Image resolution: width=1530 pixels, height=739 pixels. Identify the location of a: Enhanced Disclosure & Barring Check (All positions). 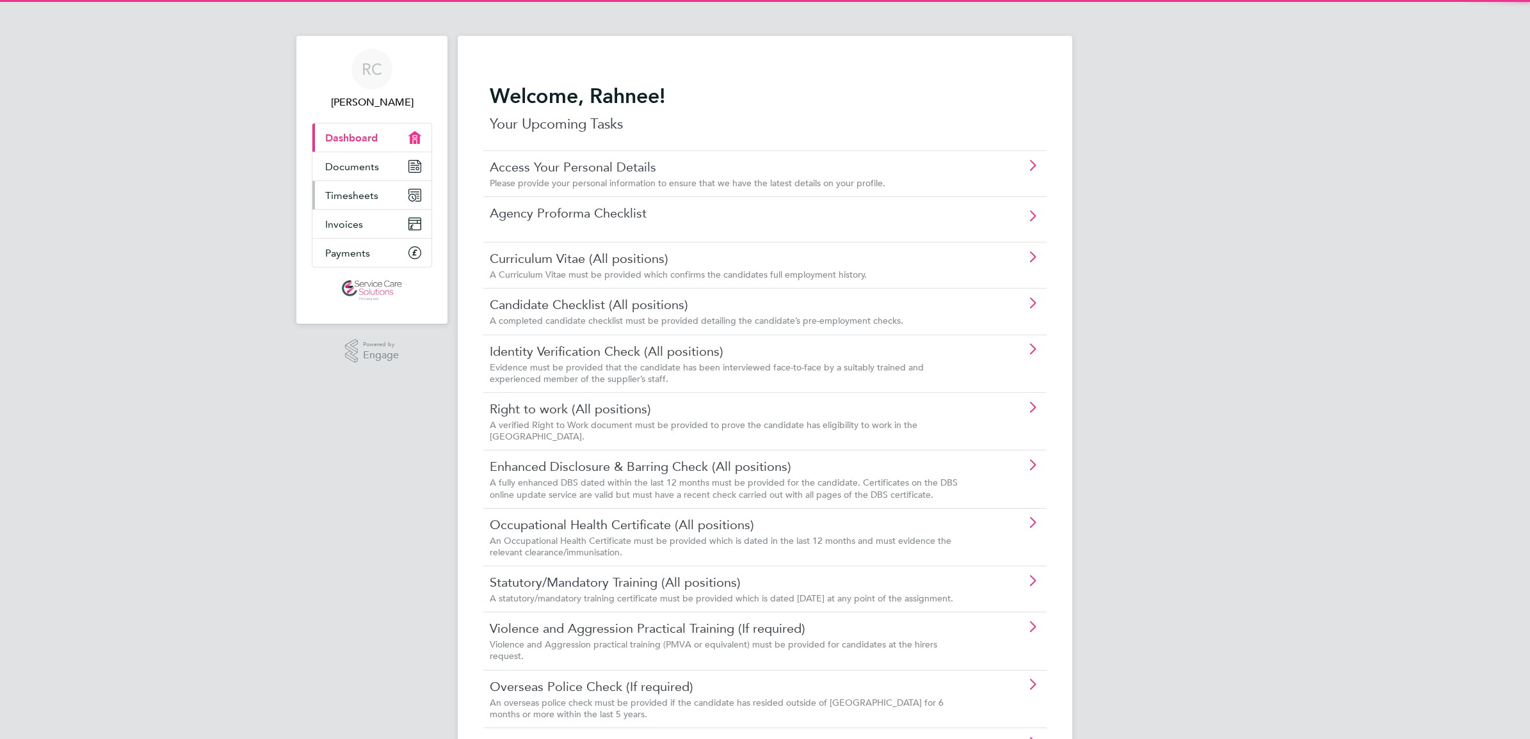
(728, 467).